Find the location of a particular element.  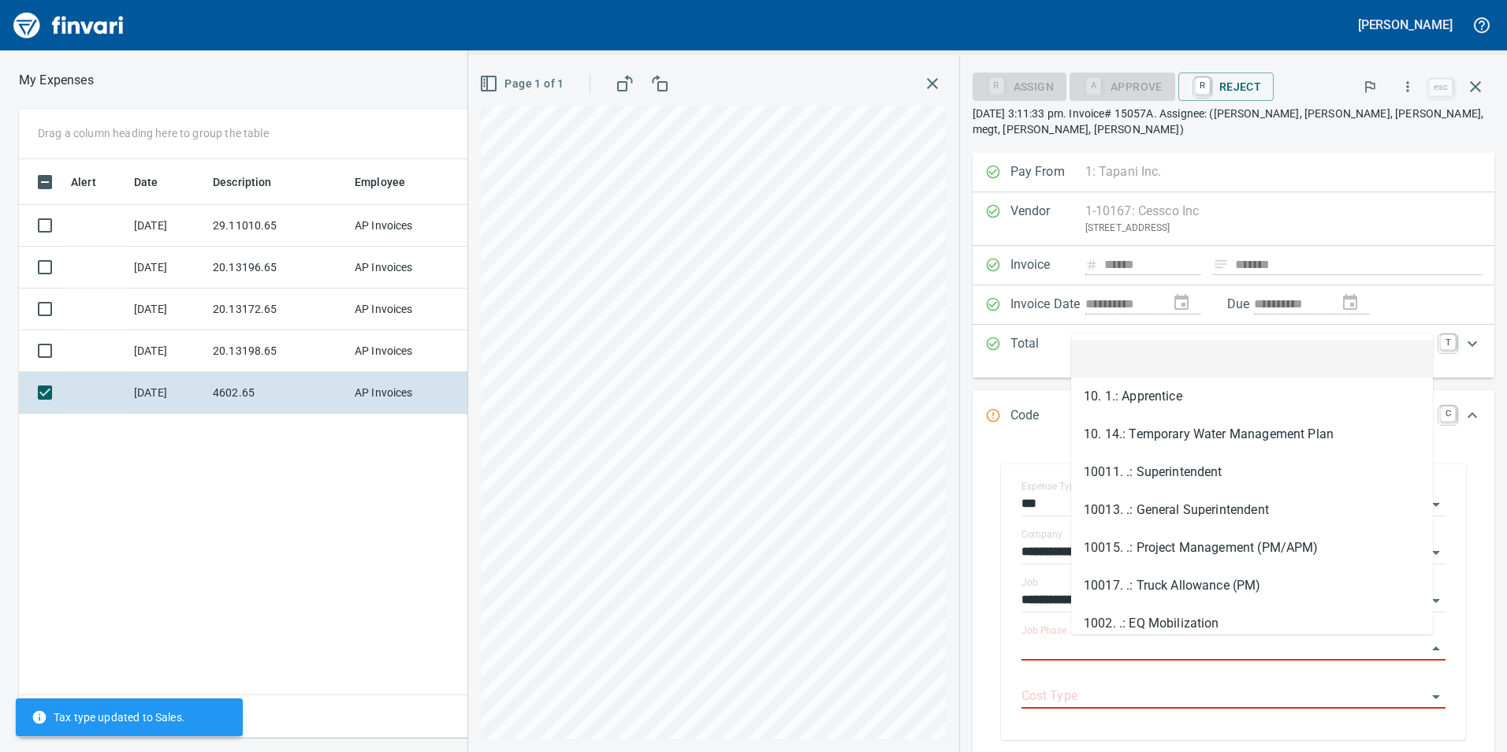

li: 10011. .: Superintendent is located at coordinates (1252, 472).